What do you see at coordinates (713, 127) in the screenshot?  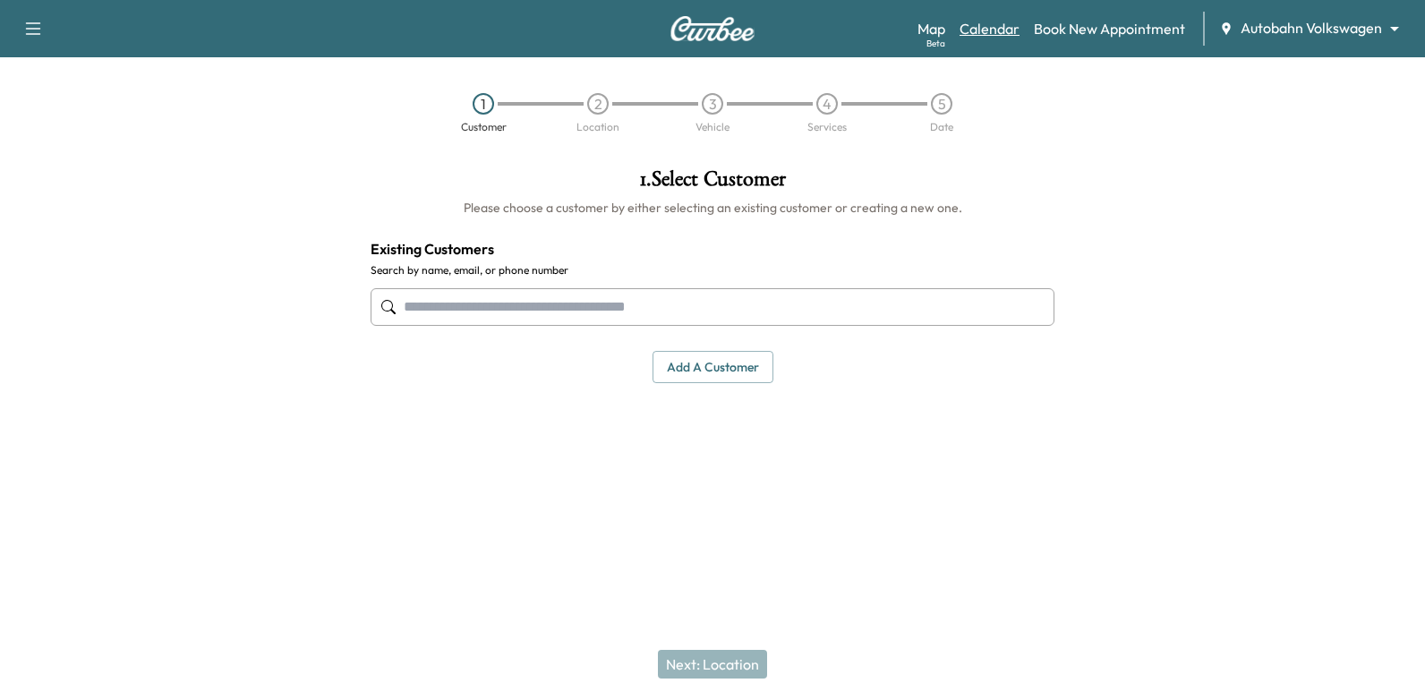 I see `div: Vehicle` at bounding box center [713, 127].